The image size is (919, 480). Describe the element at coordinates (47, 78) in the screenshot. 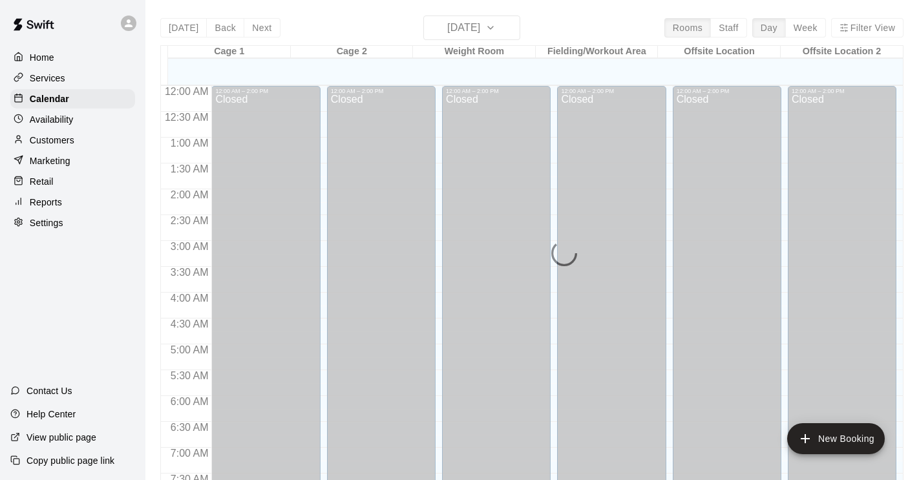

I see `p: Services` at that location.